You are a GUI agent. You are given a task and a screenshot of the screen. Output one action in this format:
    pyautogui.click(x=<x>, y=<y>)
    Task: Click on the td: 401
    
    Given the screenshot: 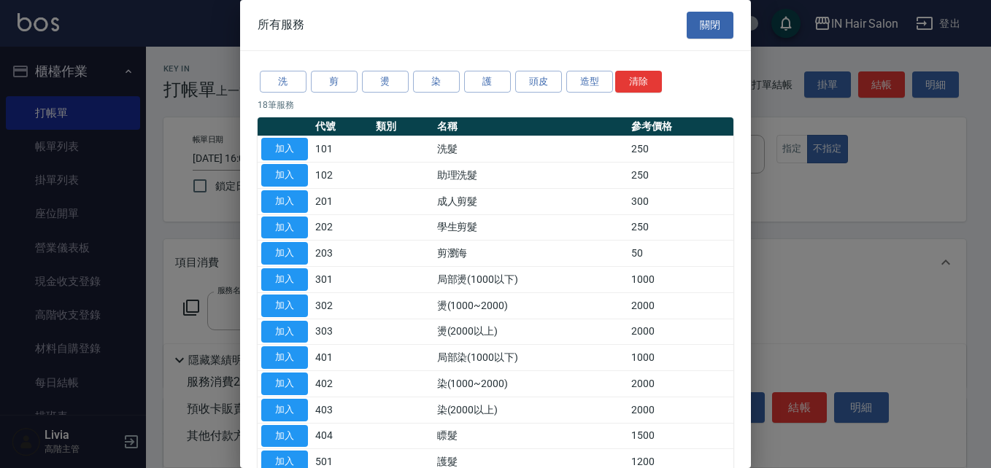 What is the action you would take?
    pyautogui.click(x=341, y=358)
    